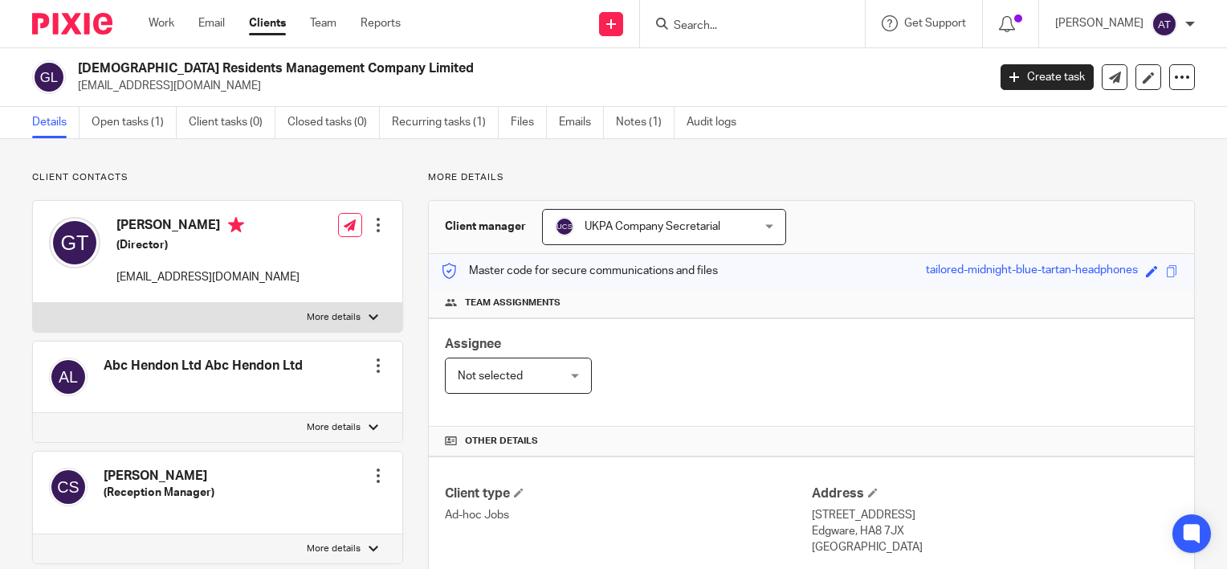 Image resolution: width=1227 pixels, height=569 pixels. Describe the element at coordinates (935, 23) in the screenshot. I see `span: Get Support` at that location.